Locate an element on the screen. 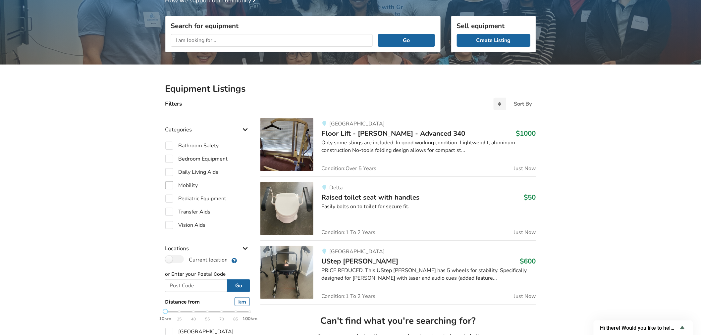  strong: 100km is located at coordinates (250, 319).